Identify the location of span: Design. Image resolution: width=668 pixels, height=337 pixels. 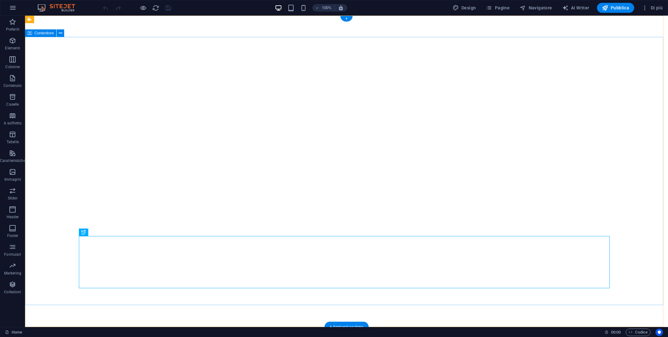
(464, 8).